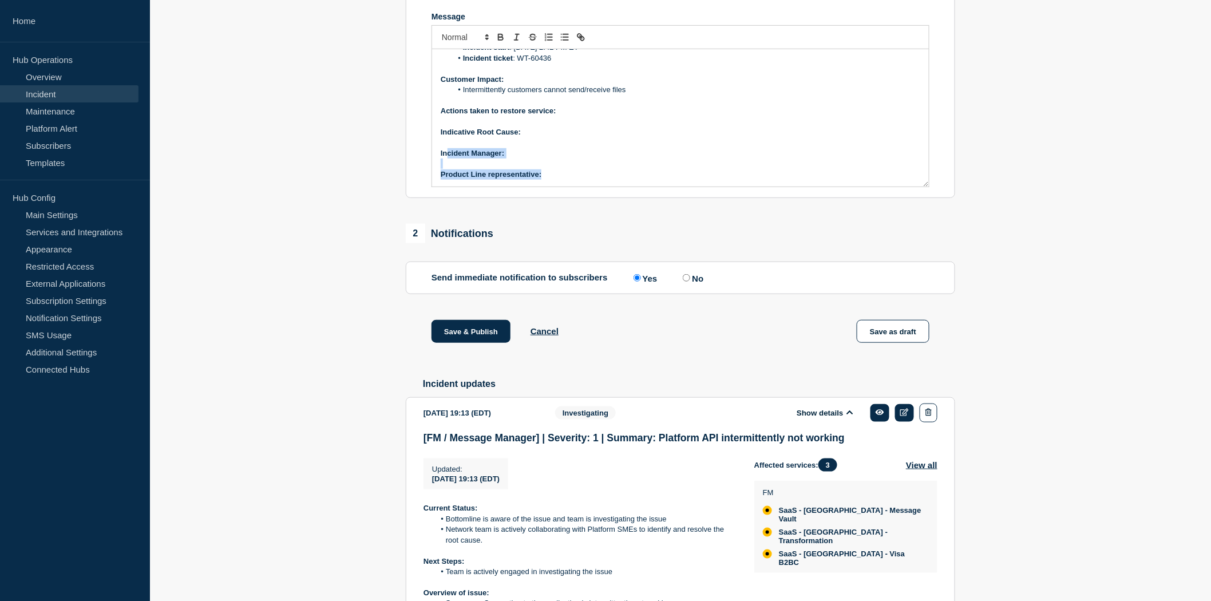 The height and width of the screenshot is (601, 1211). What do you see at coordinates (585, 534) in the screenshot?
I see `li: Network team is actively collaborating with Platform SMEs to identify and resolve the root cause.` at bounding box center [585, 534].